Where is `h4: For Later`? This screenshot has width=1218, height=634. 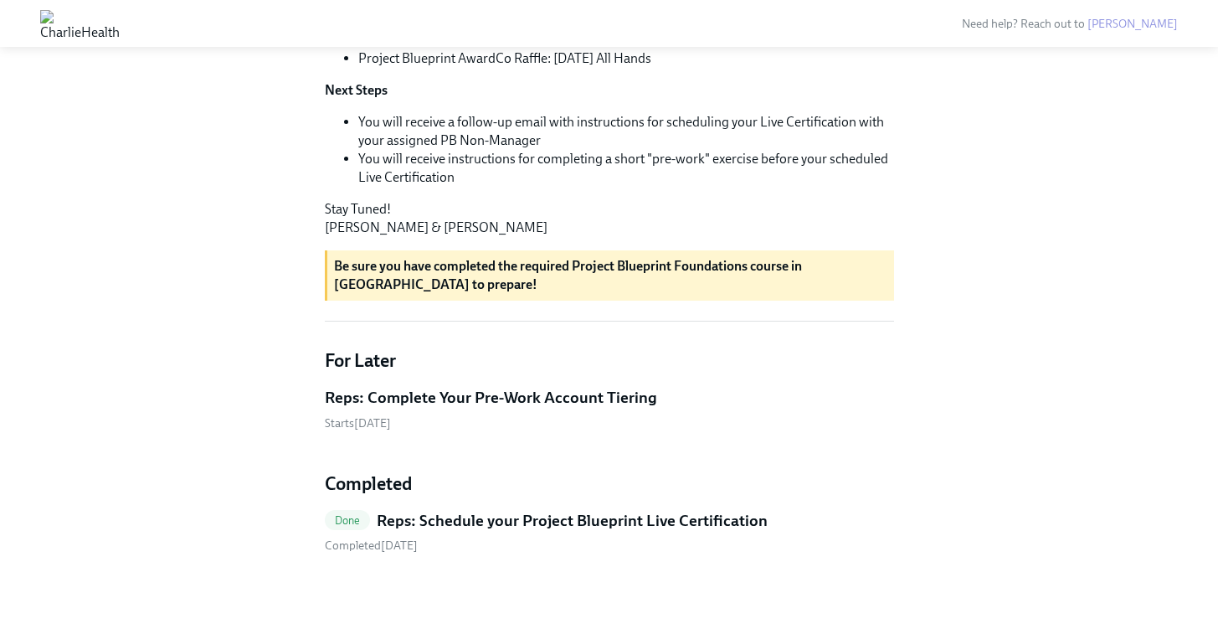 h4: For Later is located at coordinates (610, 361).